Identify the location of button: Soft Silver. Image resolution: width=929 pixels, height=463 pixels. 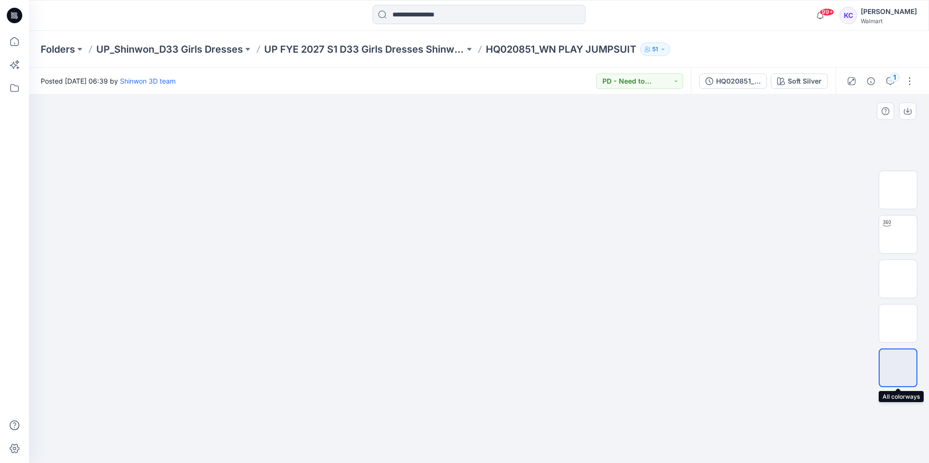
(799, 81).